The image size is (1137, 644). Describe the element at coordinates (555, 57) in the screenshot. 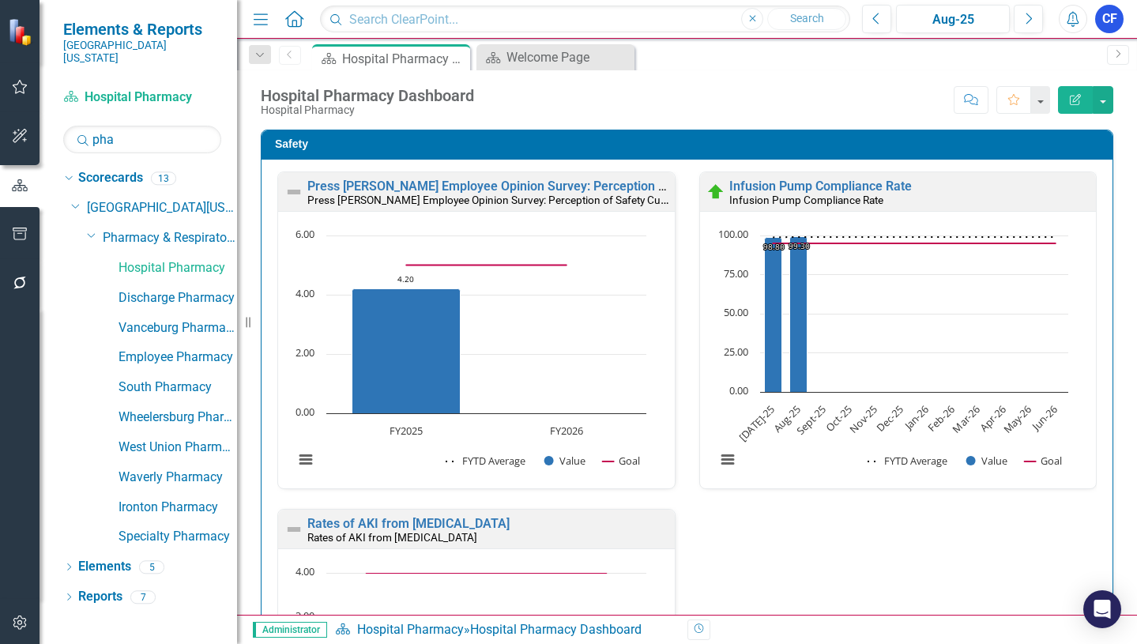

I see `a: Welcome Page` at that location.